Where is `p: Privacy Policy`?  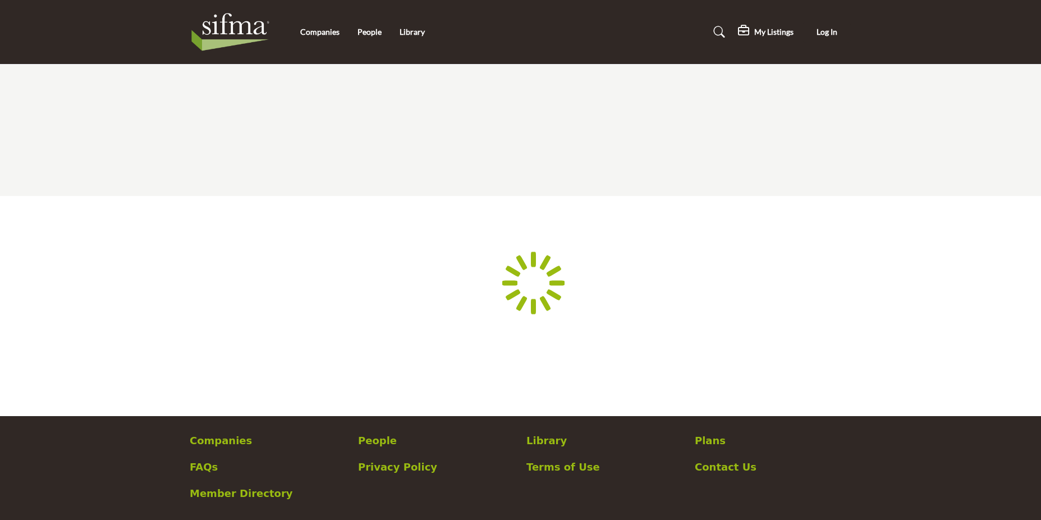 p: Privacy Policy is located at coordinates (436, 466).